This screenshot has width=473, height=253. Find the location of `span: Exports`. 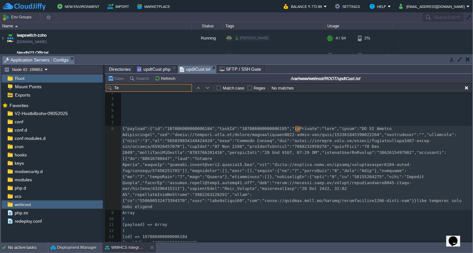

span: Exports is located at coordinates (22, 95).